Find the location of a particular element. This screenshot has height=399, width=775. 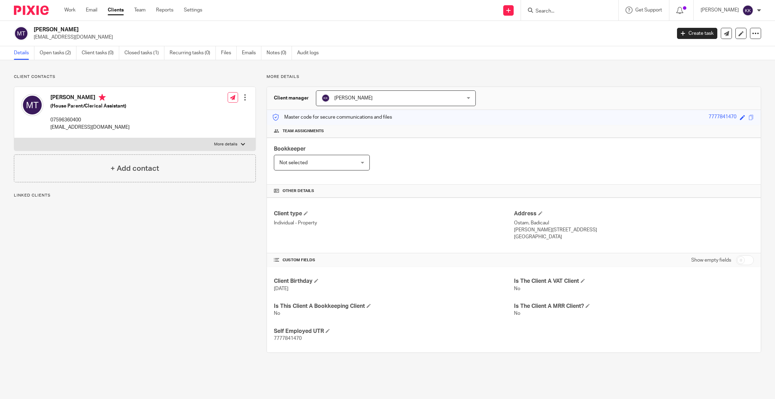

label: Show empty fields is located at coordinates (711, 260).